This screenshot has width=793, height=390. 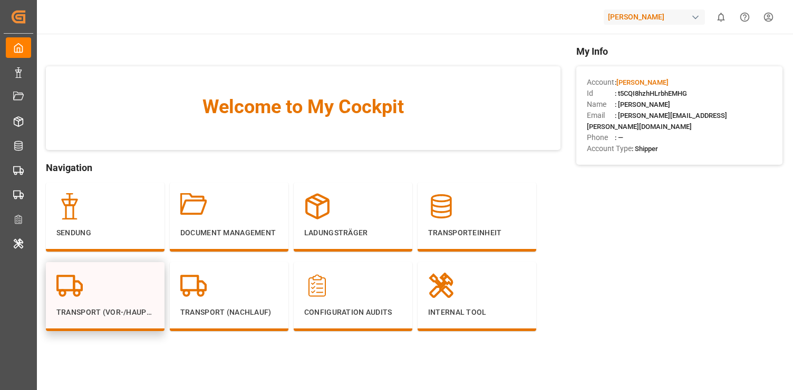 What do you see at coordinates (600, 115) in the screenshot?
I see `span: Email` at bounding box center [600, 115].